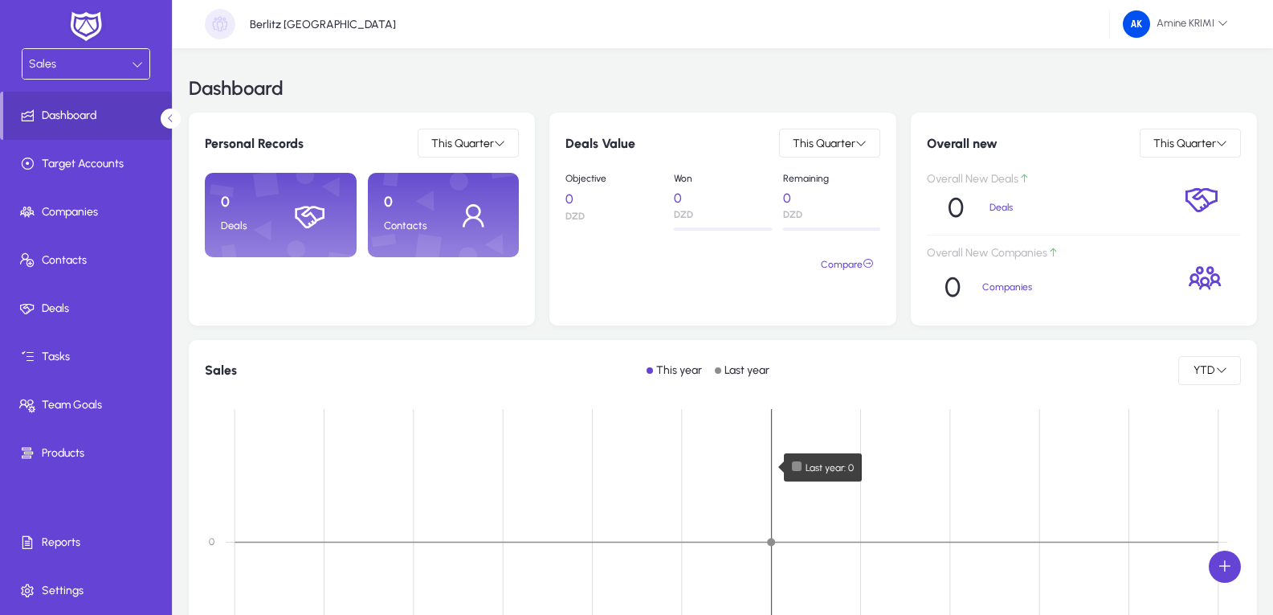  I want to click on a: Companies, so click(89, 212).